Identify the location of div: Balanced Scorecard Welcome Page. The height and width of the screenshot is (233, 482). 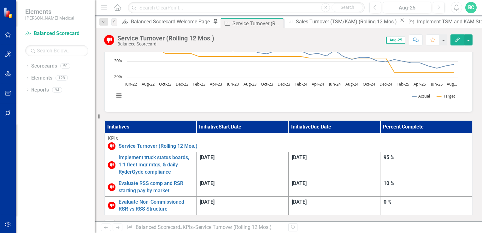
(171, 21).